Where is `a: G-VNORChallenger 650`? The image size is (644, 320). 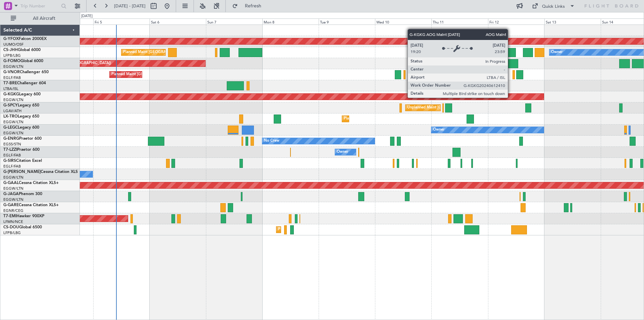
a: G-VNORChallenger 650 is located at coordinates (26, 72).